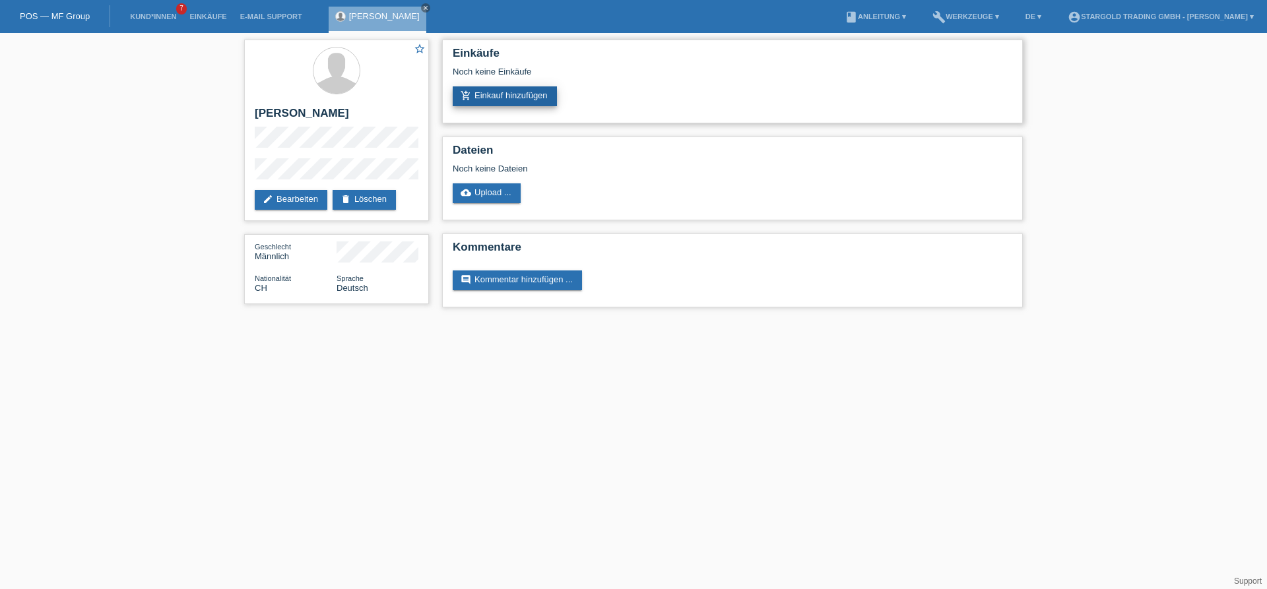 The image size is (1267, 589). What do you see at coordinates (466, 280) in the screenshot?
I see `i: comment` at bounding box center [466, 280].